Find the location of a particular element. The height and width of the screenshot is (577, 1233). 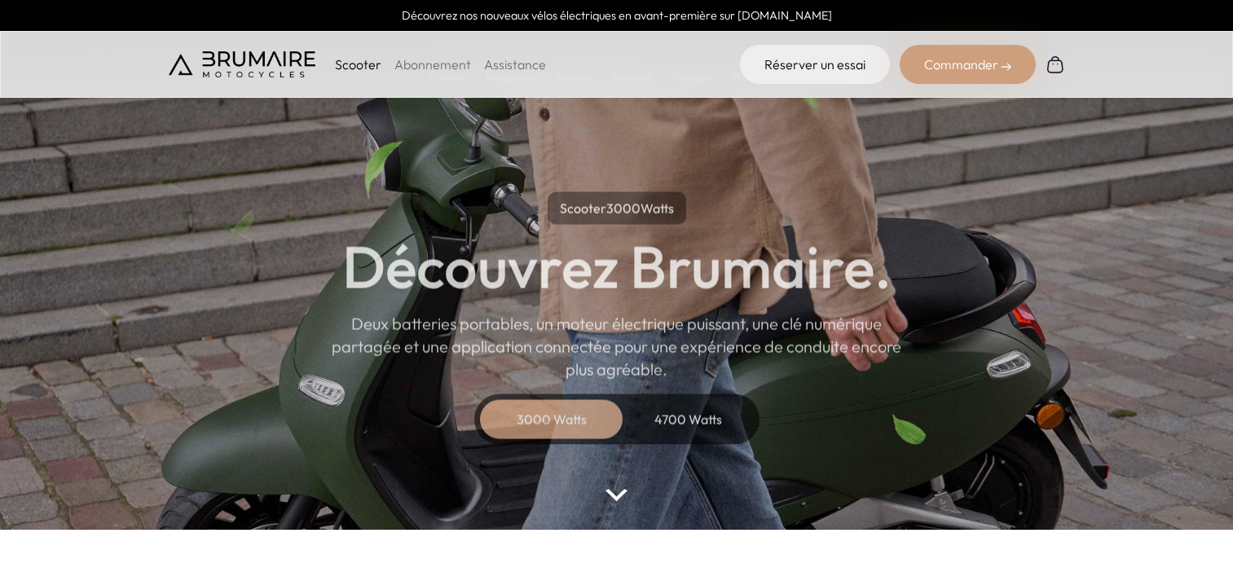

div: 4700 Watts is located at coordinates (688, 419).